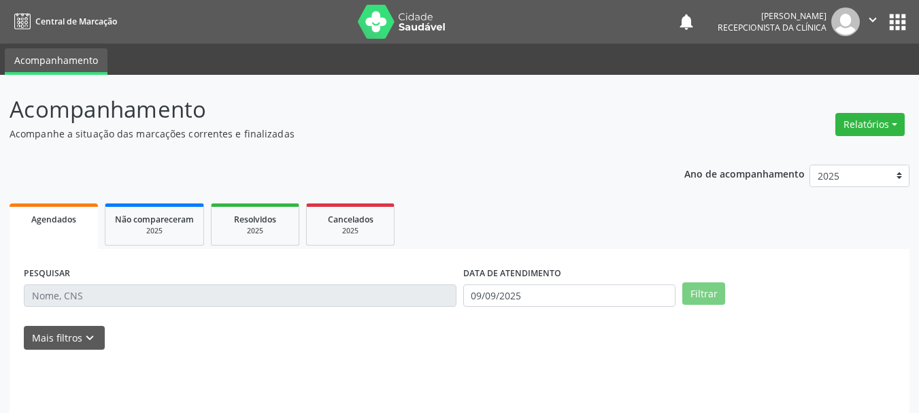 The height and width of the screenshot is (413, 919). Describe the element at coordinates (772, 27) in the screenshot. I see `span: Recepcionista da clínica` at that location.